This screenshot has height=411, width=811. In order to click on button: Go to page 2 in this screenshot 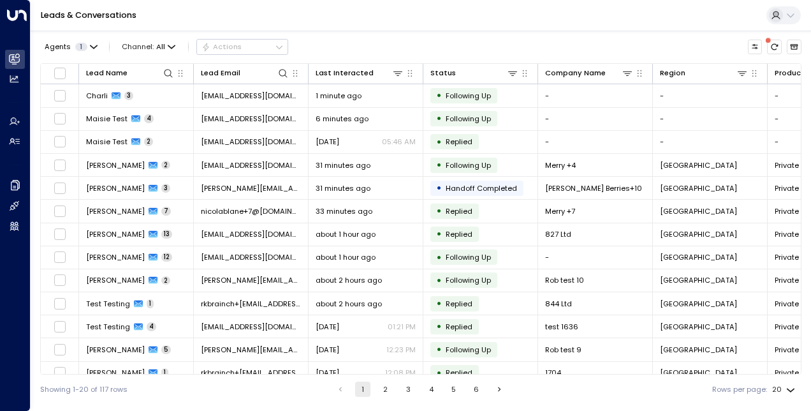, I will do `click(386, 389)`.